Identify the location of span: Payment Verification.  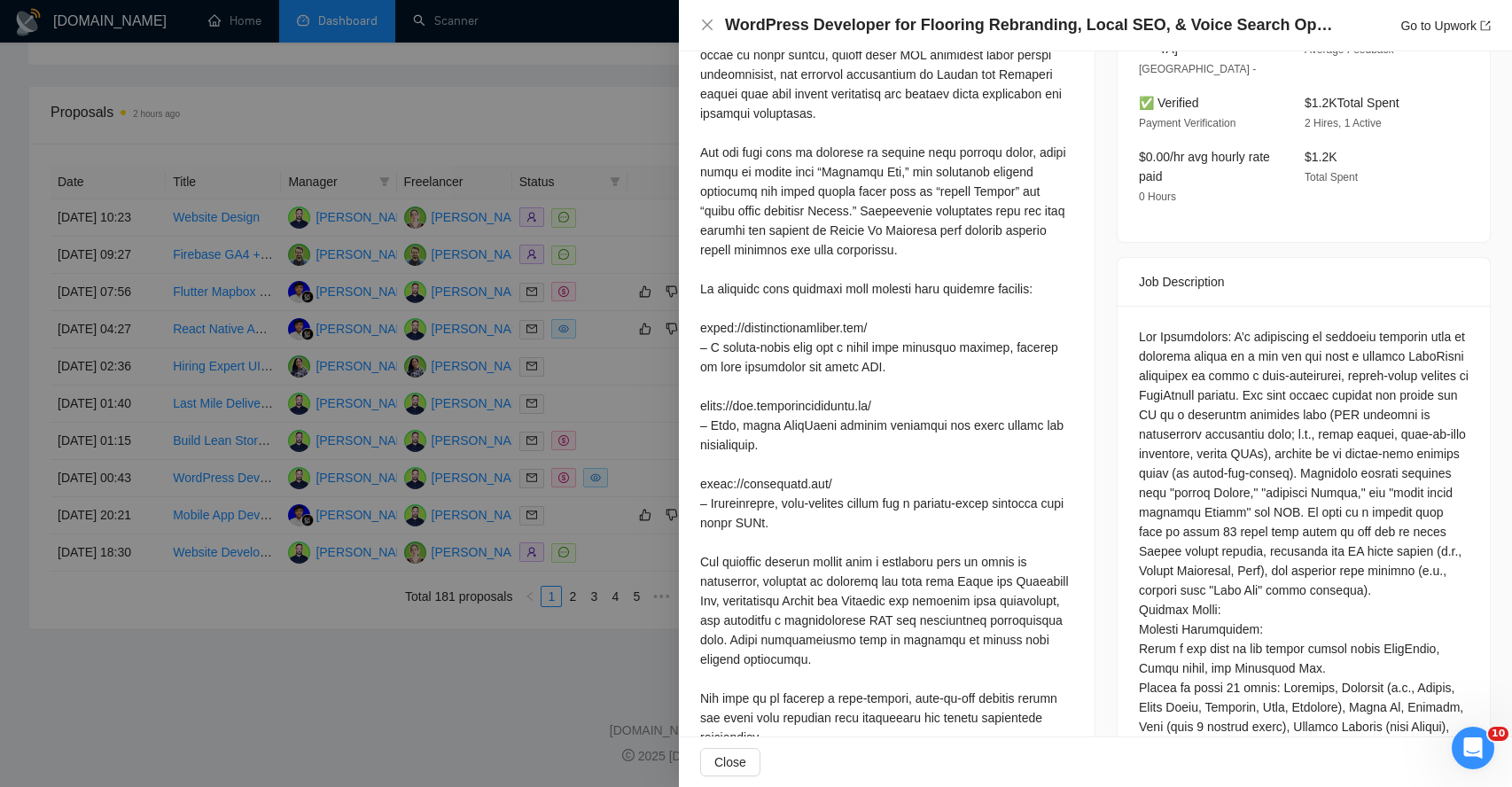
(1186, 123).